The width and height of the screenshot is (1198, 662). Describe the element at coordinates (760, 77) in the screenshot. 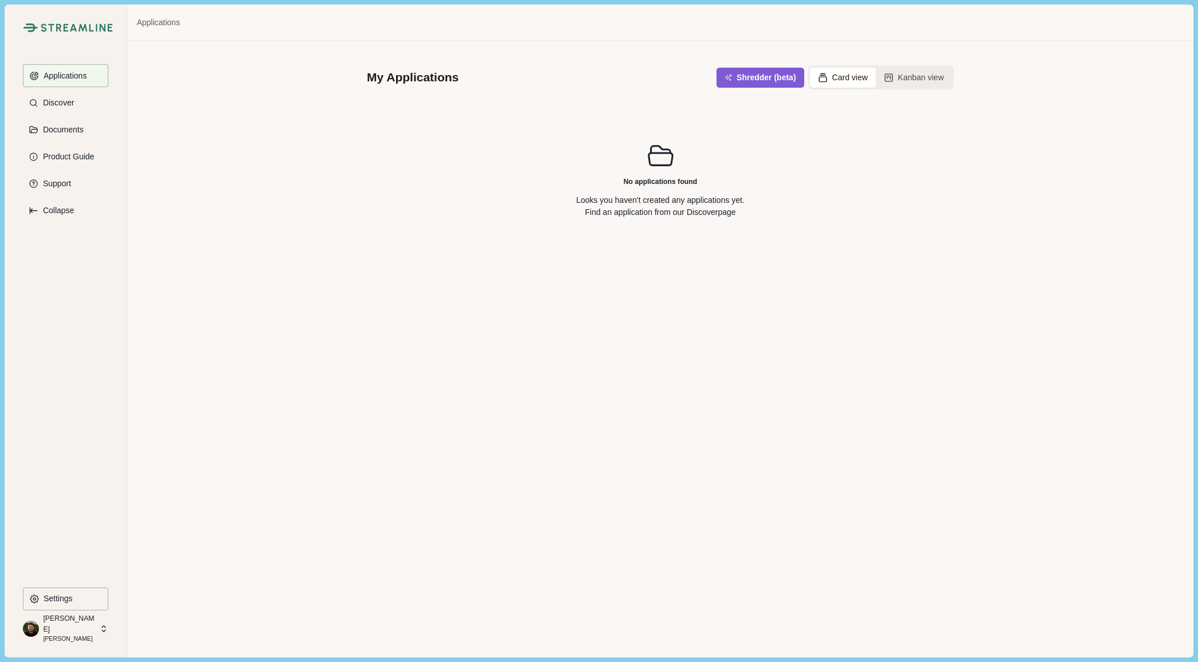

I see `button: Shredder (beta)` at that location.